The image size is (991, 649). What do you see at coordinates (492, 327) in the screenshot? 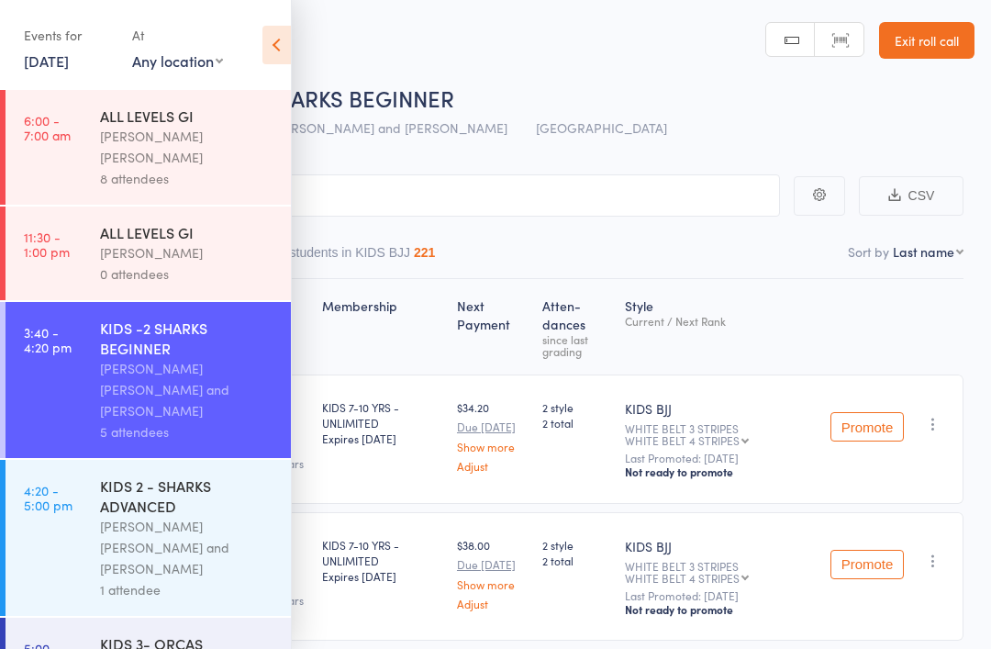
I see `div: Next Payment` at bounding box center [492, 327].